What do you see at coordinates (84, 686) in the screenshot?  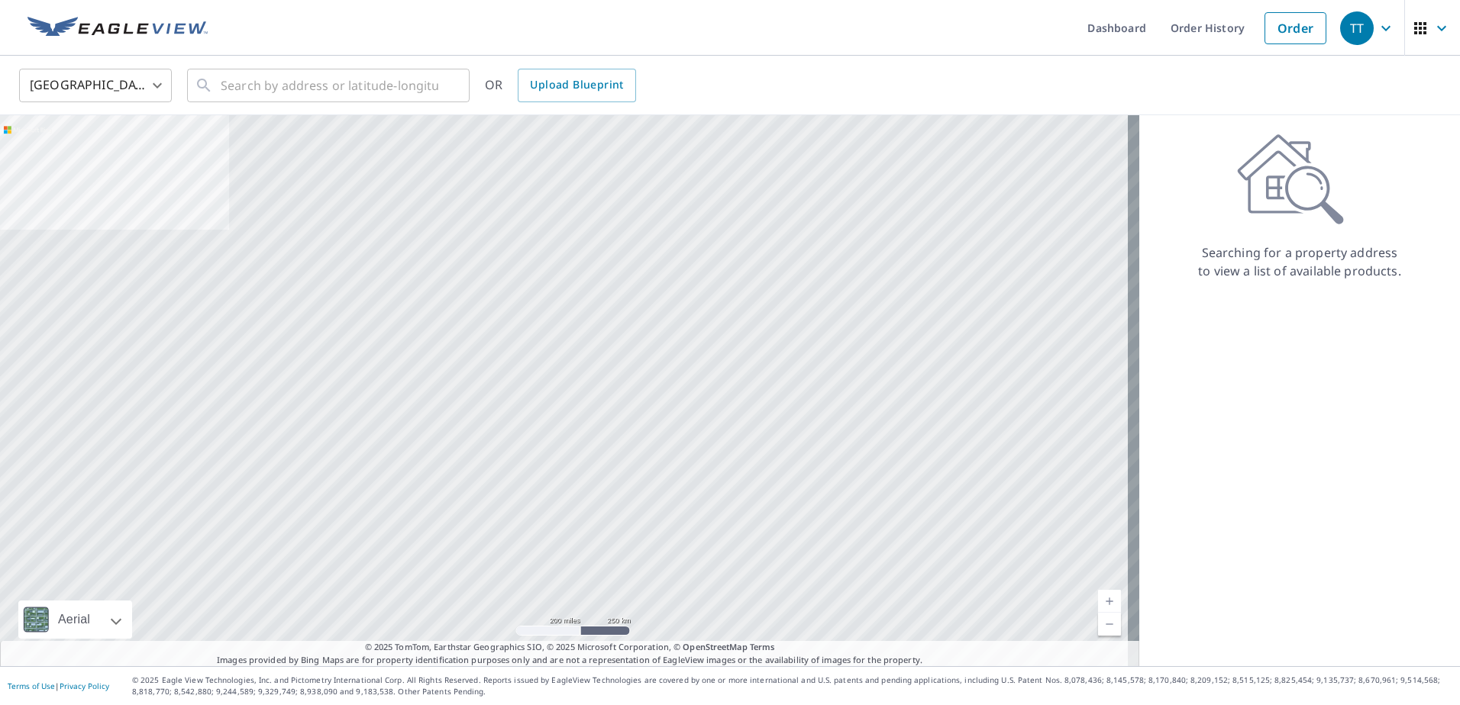 I see `a: Privacy Policy` at bounding box center [84, 686].